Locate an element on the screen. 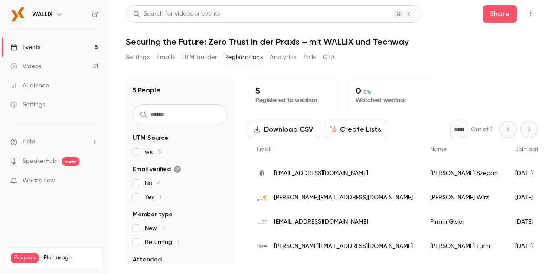  p: 5 is located at coordinates (293, 91).